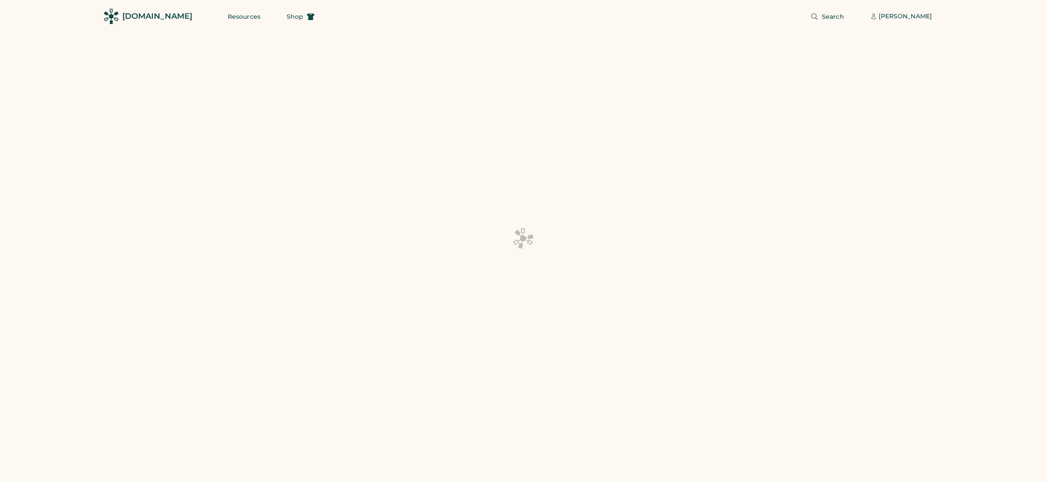  Describe the element at coordinates (827, 17) in the screenshot. I see `button: Search` at that location.